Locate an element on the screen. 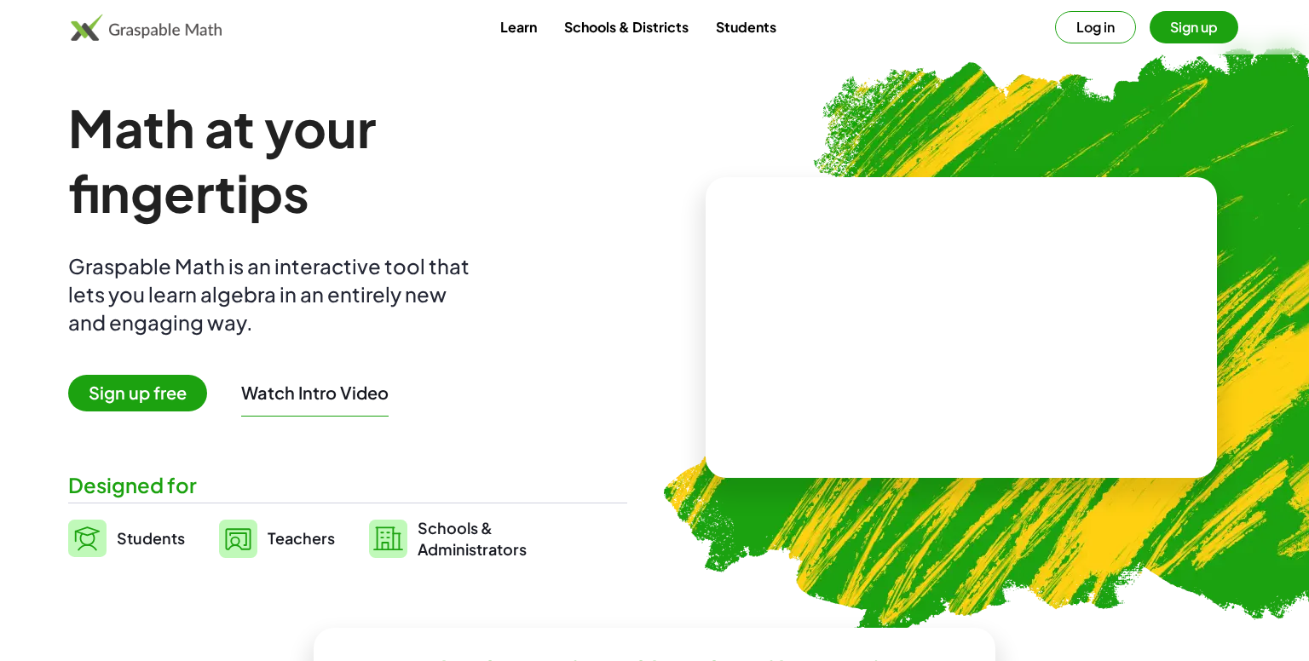  div: Graspable Math is an interactive tool that lets you learn algebra in an entirely new and engaging... is located at coordinates (273, 294).